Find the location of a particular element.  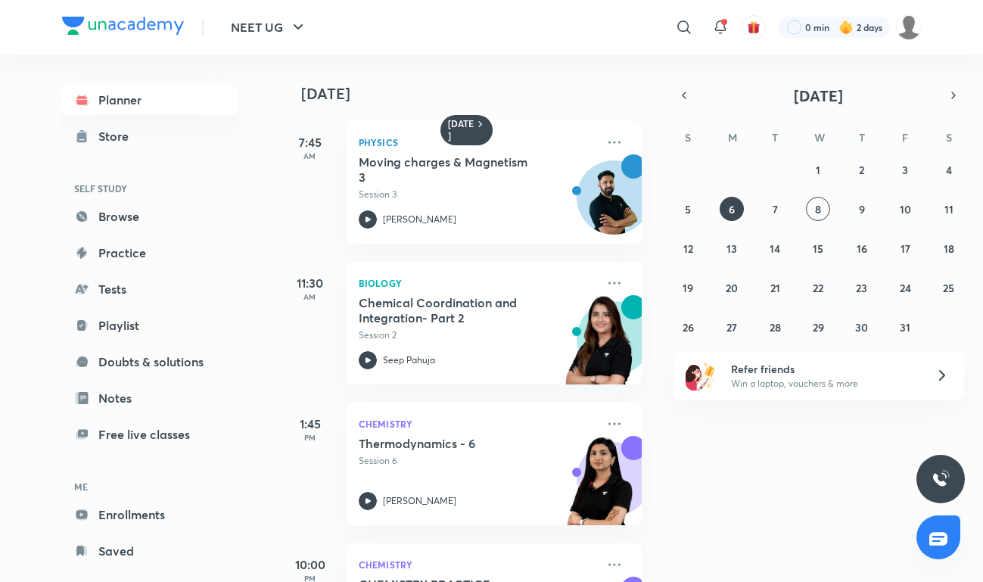

h6: Refer friends is located at coordinates (824, 369).